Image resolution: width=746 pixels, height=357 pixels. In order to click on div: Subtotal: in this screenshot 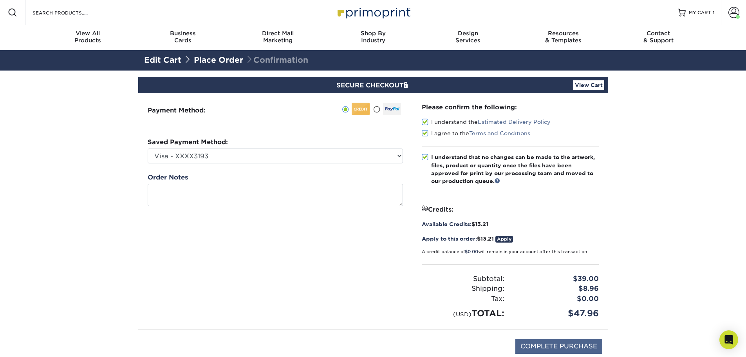, I will do `click(463, 279)`.